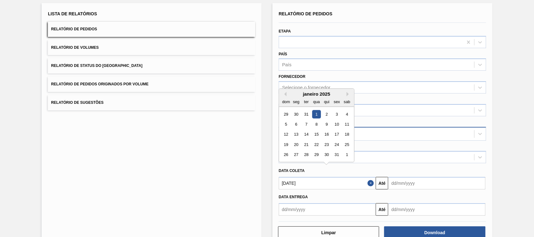  Describe the element at coordinates (286, 124) in the screenshot. I see `div: Choose domingo, 5 de janeiro de 2025` at that location.